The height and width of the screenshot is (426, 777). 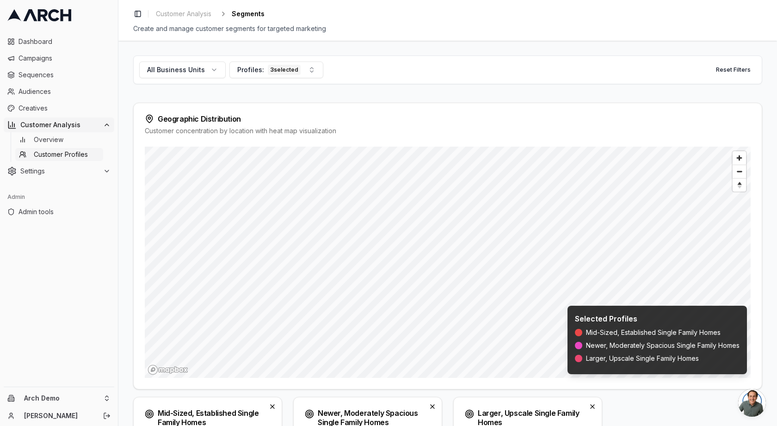 What do you see at coordinates (64, 212) in the screenshot?
I see `span: Admin tools` at bounding box center [64, 212].